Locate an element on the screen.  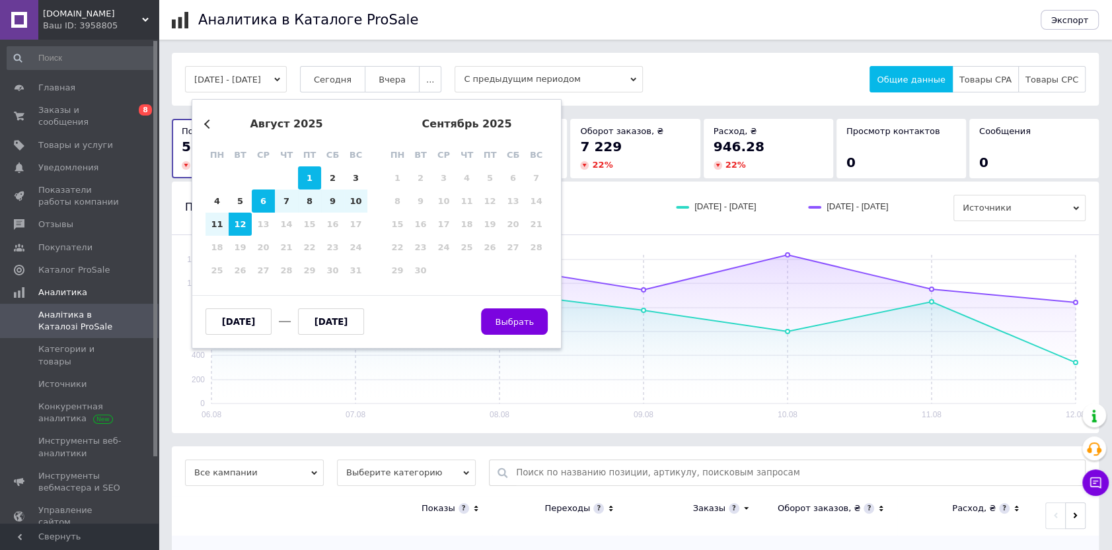
div: Ваш ID: 3958805 is located at coordinates (100, 26).